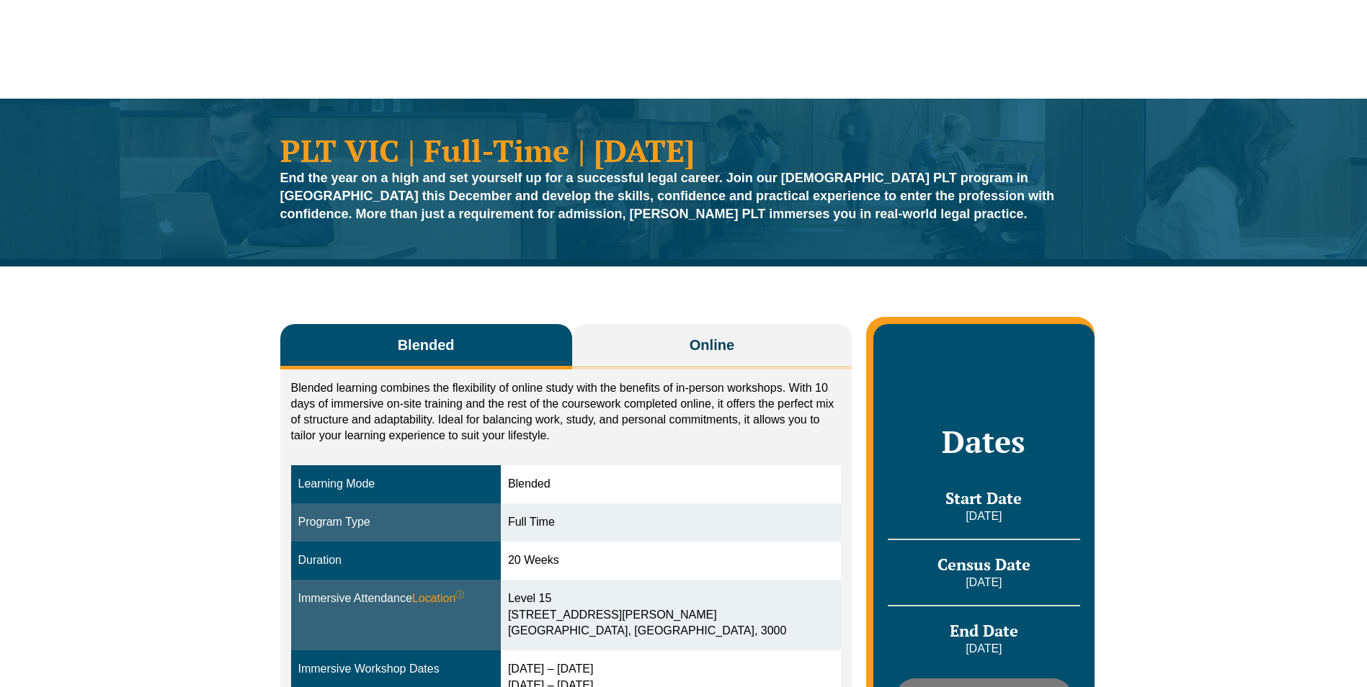  I want to click on div: Full Time, so click(671, 522).